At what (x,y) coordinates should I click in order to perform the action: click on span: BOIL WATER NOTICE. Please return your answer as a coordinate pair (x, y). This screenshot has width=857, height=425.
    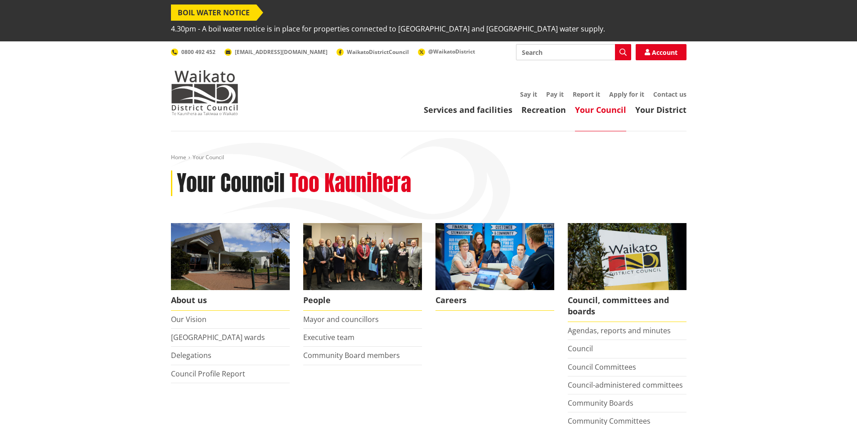
    Looking at the image, I should click on (214, 13).